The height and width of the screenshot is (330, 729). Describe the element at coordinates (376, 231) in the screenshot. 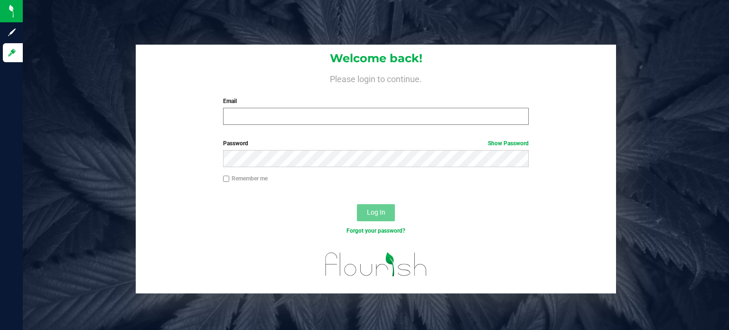

I see `a: Forgot your password?` at that location.